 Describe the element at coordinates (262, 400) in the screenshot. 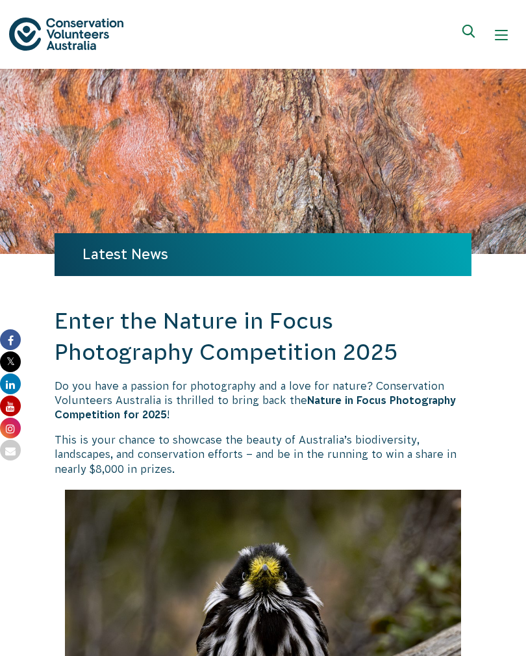

I see `p: Do you have a passion for photography and a love for nature? Conservation Volunteers Australia is...` at that location.